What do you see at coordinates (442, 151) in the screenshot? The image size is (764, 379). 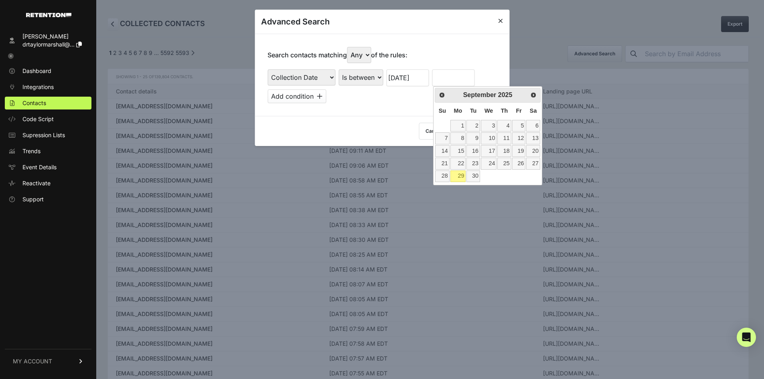 I see `a: 14` at bounding box center [442, 151].